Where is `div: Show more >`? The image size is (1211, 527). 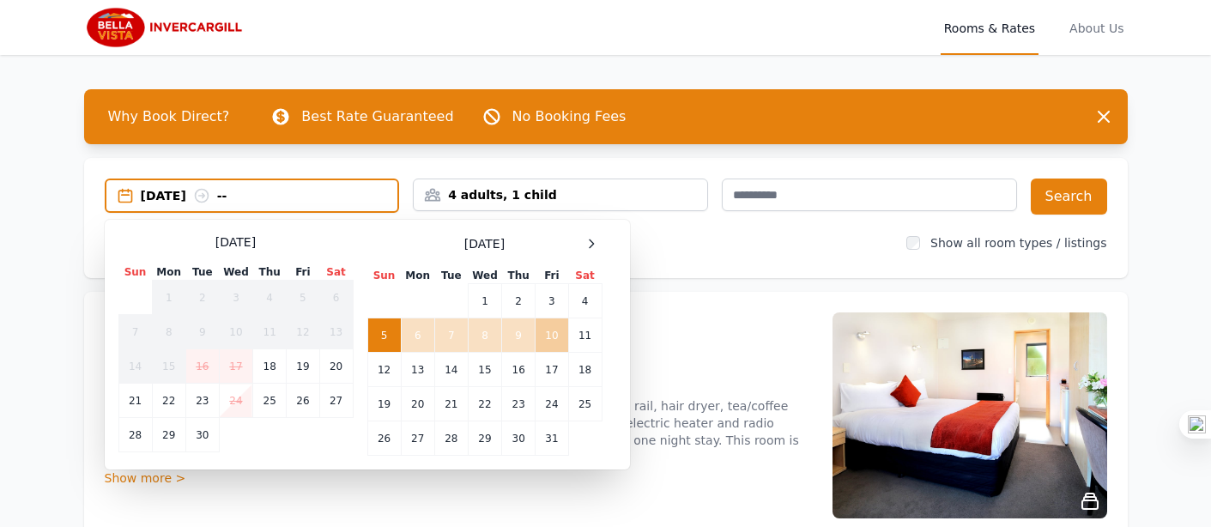
div: Show more > is located at coordinates (458, 478).